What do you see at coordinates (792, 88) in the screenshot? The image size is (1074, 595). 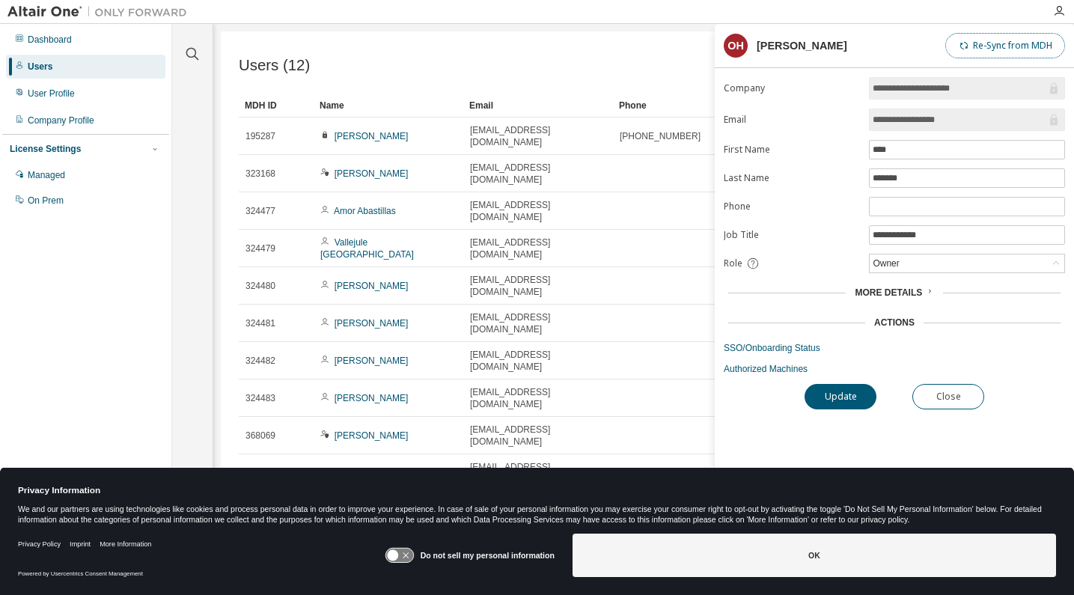 I see `label: Company` at bounding box center [792, 88].